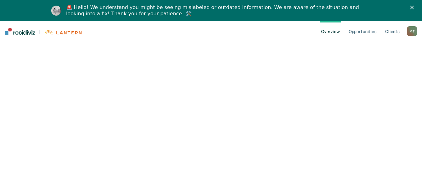 This screenshot has height=187, width=422. What do you see at coordinates (393, 31) in the screenshot?
I see `a: Clients` at bounding box center [393, 31].